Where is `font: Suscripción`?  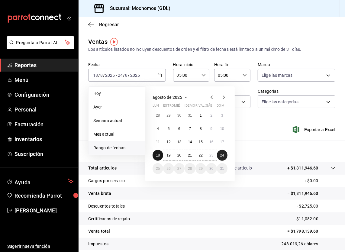 font: Suscripción is located at coordinates (29, 154).